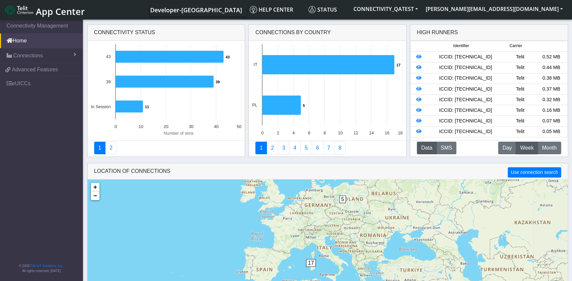 Image resolution: width=572 pixels, height=281 pixels. Describe the element at coordinates (327, 32) in the screenshot. I see `div: Connections By Country` at that location.